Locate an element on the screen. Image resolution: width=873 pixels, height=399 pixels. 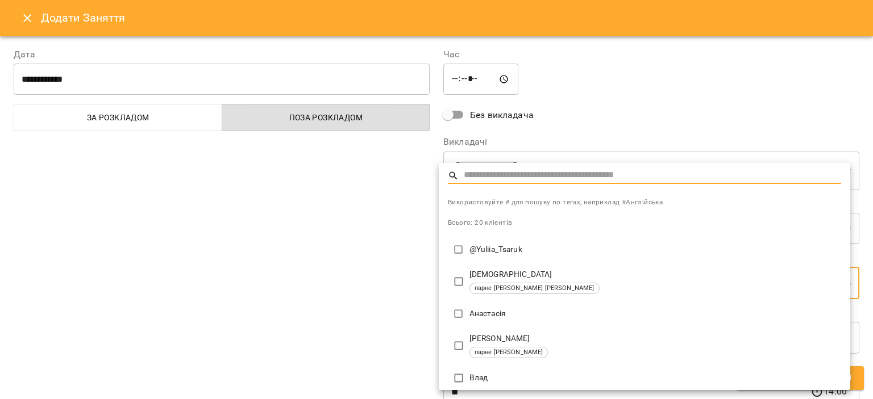
span: Всього: 20 клієнтів is located at coordinates (479, 223).